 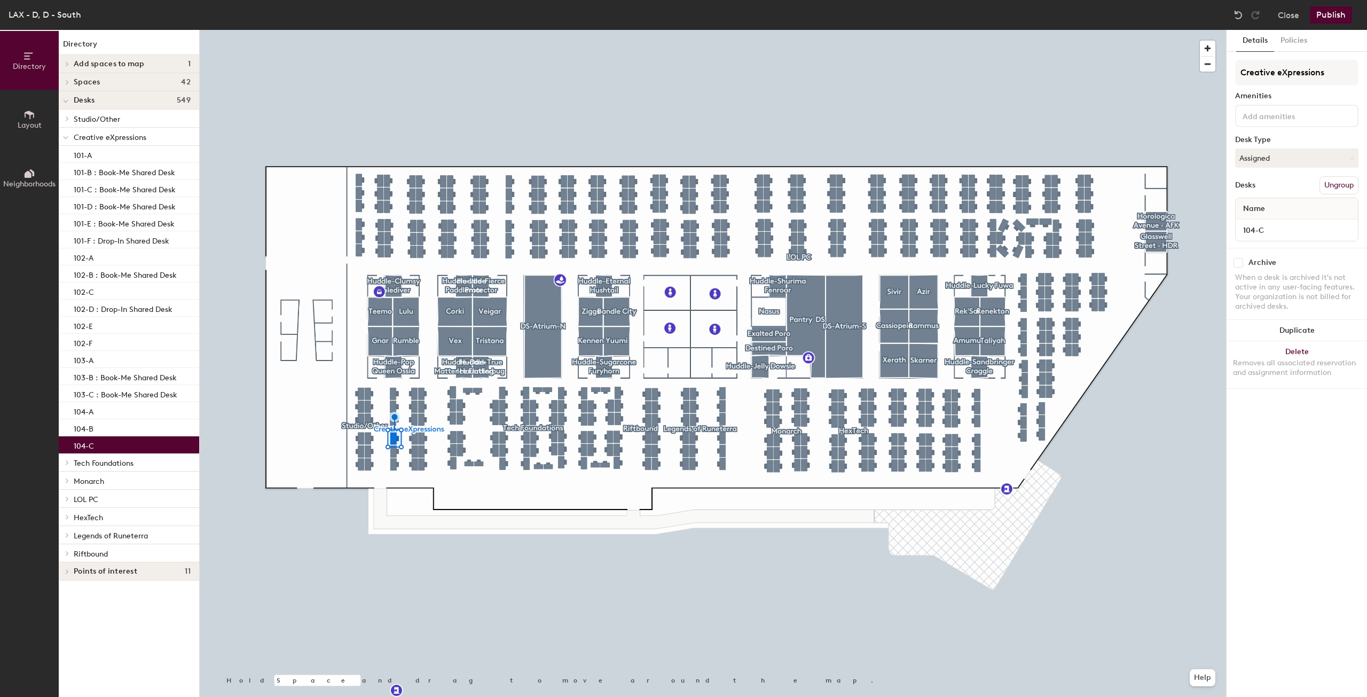 I want to click on span: 11, so click(x=187, y=571).